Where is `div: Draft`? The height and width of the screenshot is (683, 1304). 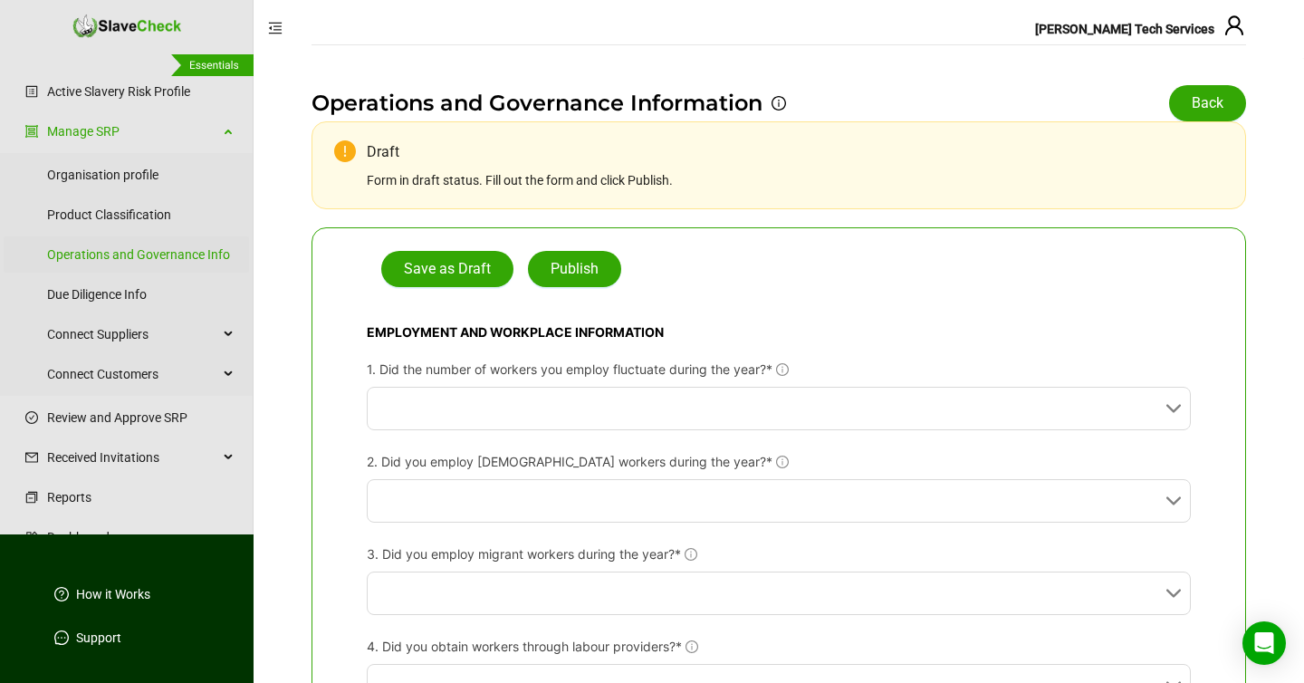
div: Draft is located at coordinates (795, 151).